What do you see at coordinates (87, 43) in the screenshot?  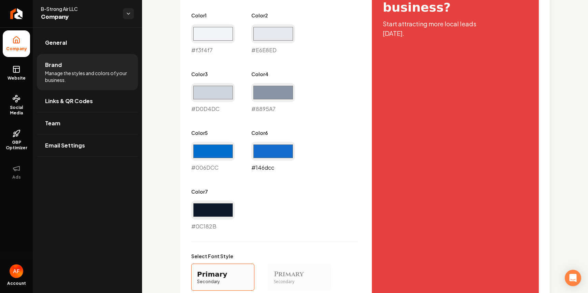 I see `a: General` at bounding box center [87, 43].